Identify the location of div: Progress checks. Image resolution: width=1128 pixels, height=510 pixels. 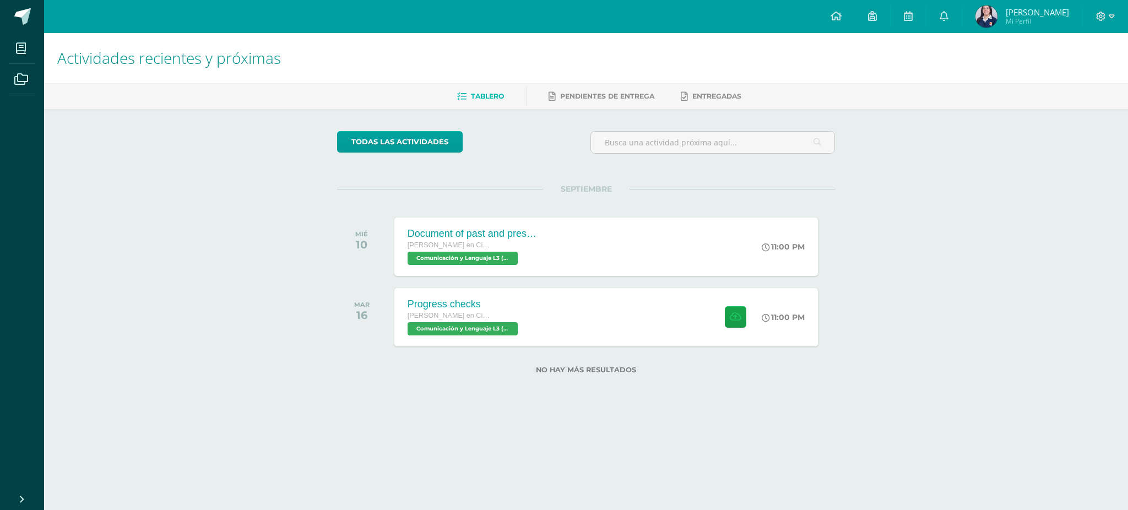
(464, 304).